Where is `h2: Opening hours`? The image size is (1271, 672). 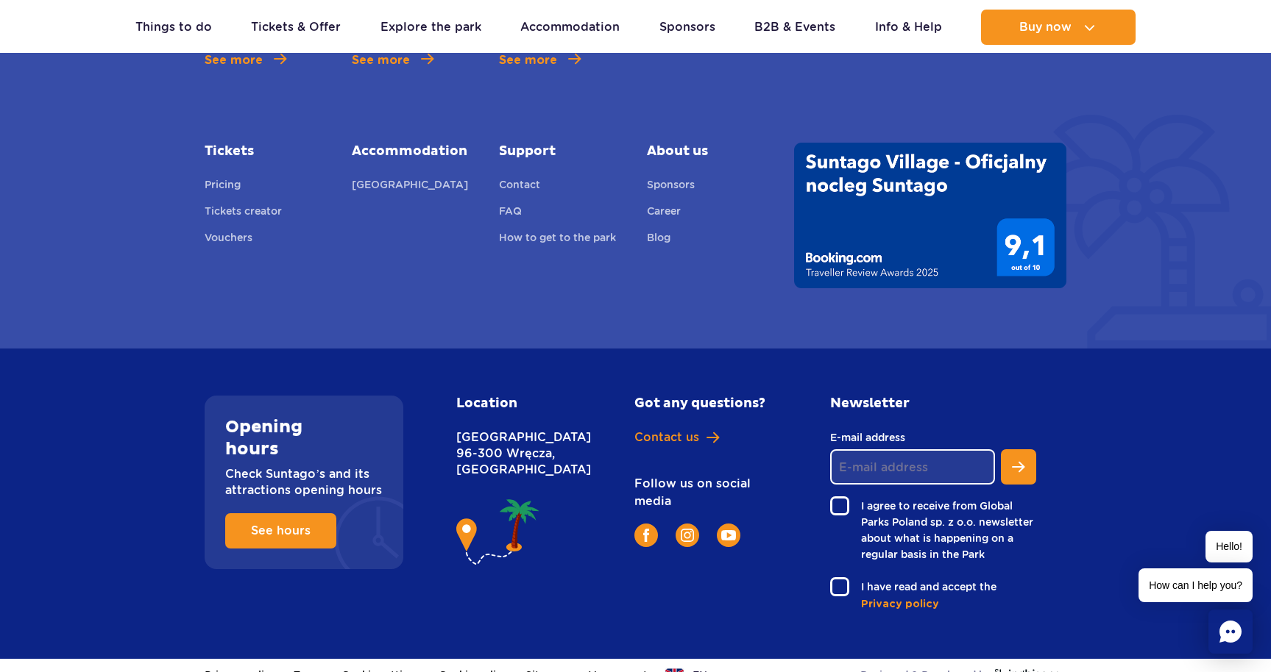 h2: Opening hours is located at coordinates (304, 439).